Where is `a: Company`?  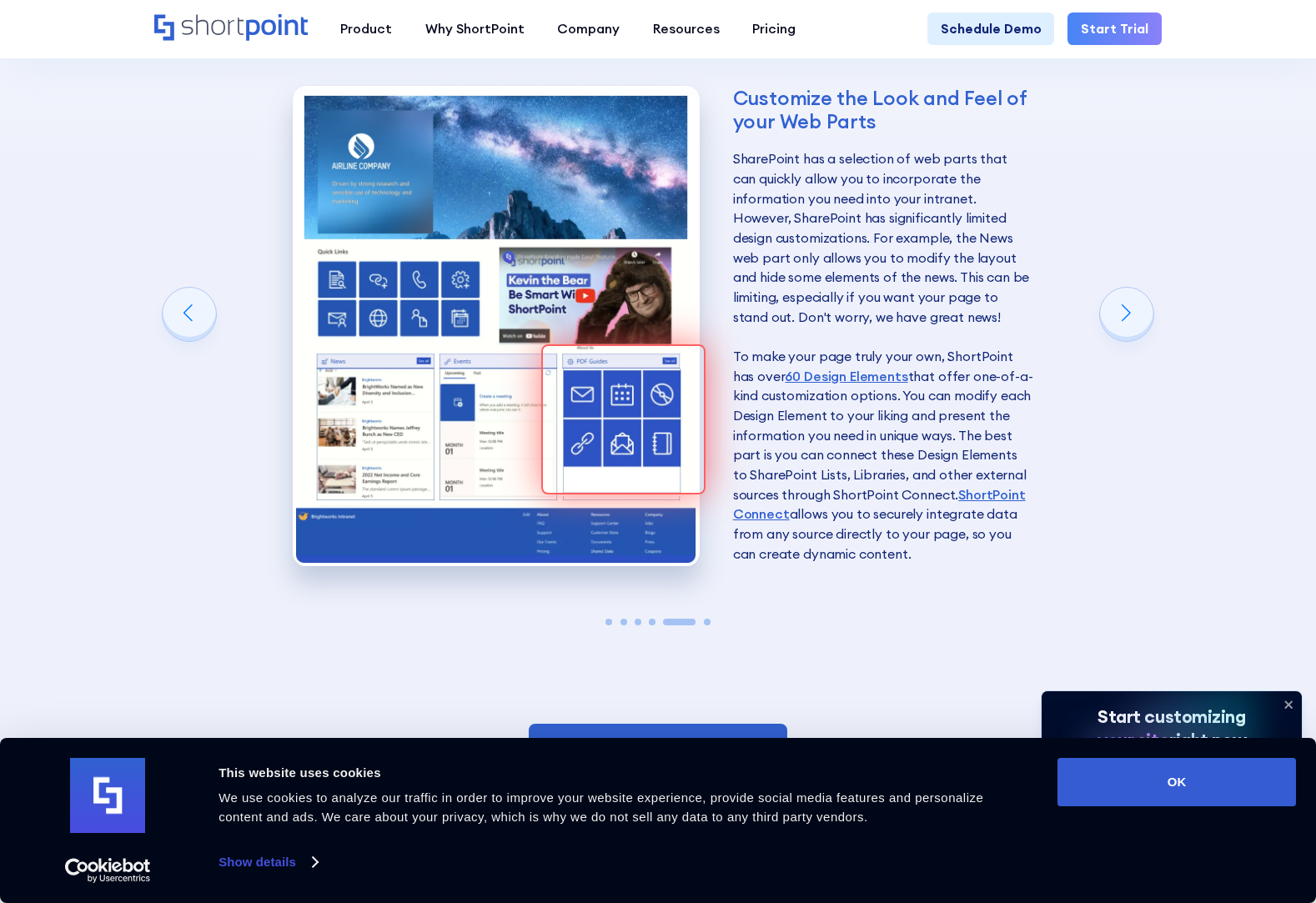 a: Company is located at coordinates (588, 29).